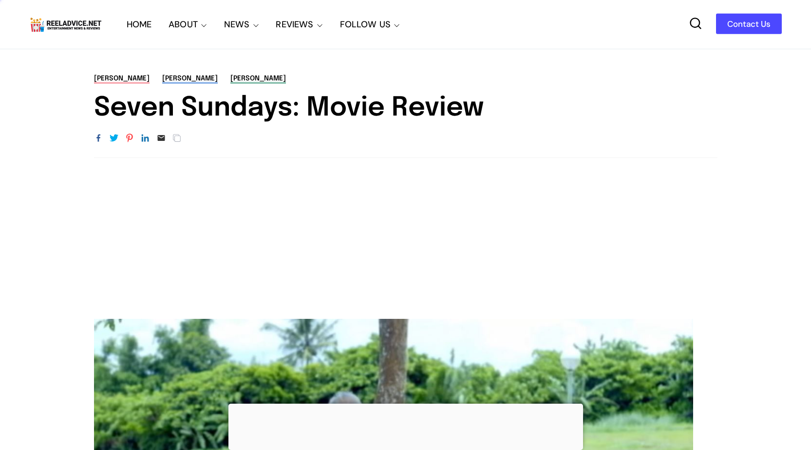 This screenshot has width=811, height=450. What do you see at coordinates (140, 139) in the screenshot?
I see `div: Share` at bounding box center [140, 139].